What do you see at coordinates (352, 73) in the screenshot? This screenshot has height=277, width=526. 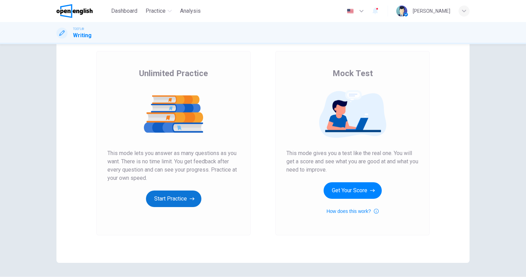 I see `span: Mock Test` at bounding box center [352, 73].